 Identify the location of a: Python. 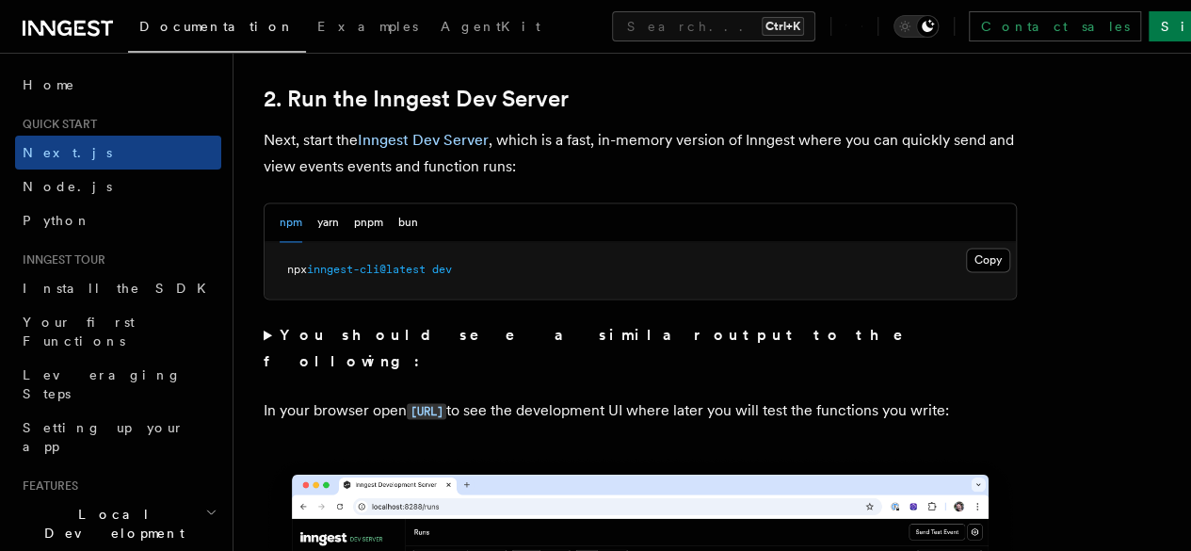
(118, 220).